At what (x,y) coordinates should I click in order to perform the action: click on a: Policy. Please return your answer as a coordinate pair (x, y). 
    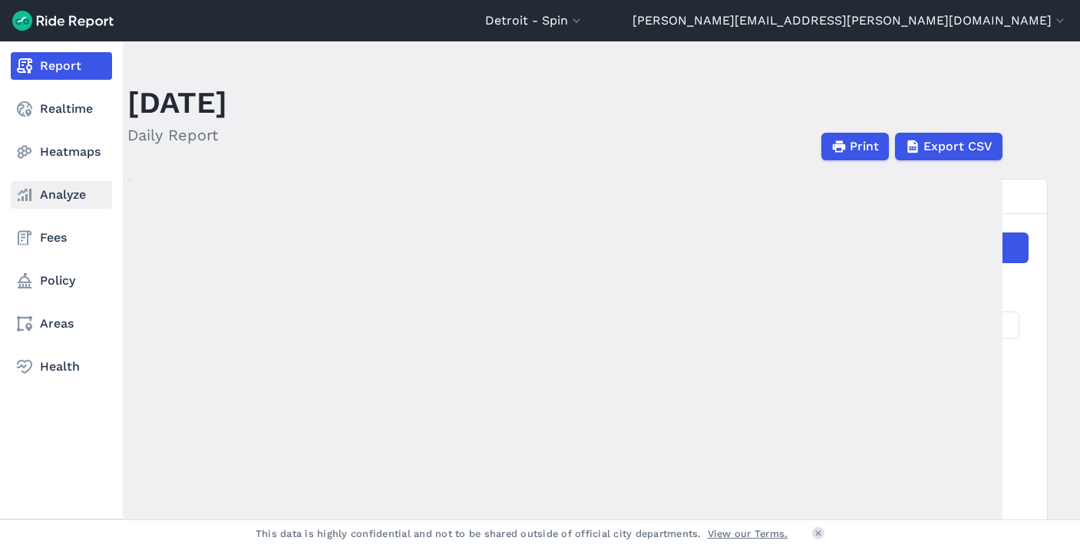
    Looking at the image, I should click on (61, 281).